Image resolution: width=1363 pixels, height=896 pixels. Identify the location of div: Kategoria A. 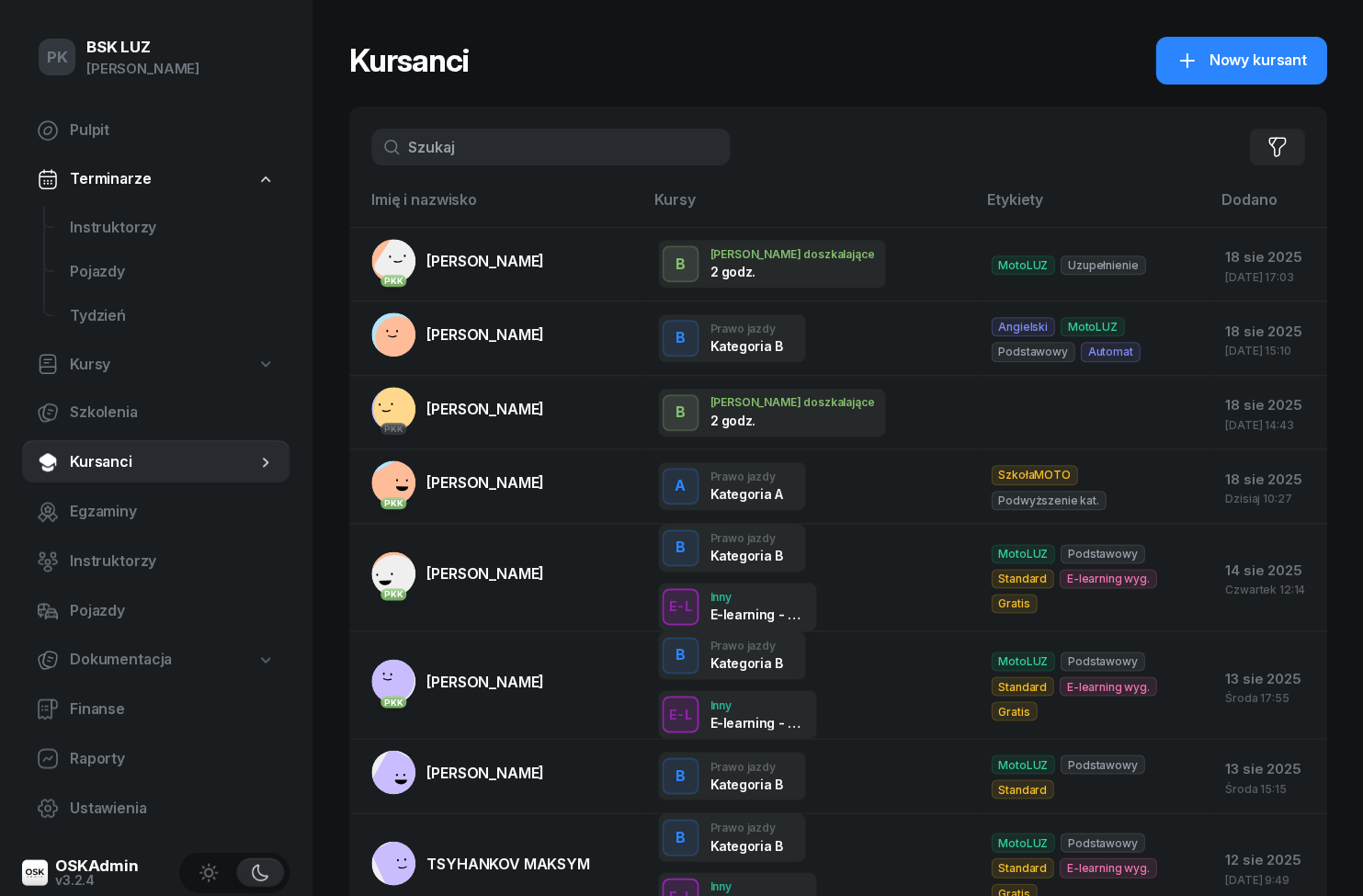
(746, 494).